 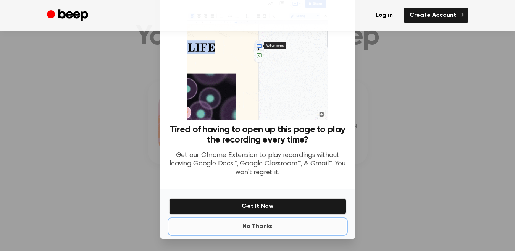 I want to click on h3: Tired of having to open up this page to play the recording every time?, so click(x=257, y=135).